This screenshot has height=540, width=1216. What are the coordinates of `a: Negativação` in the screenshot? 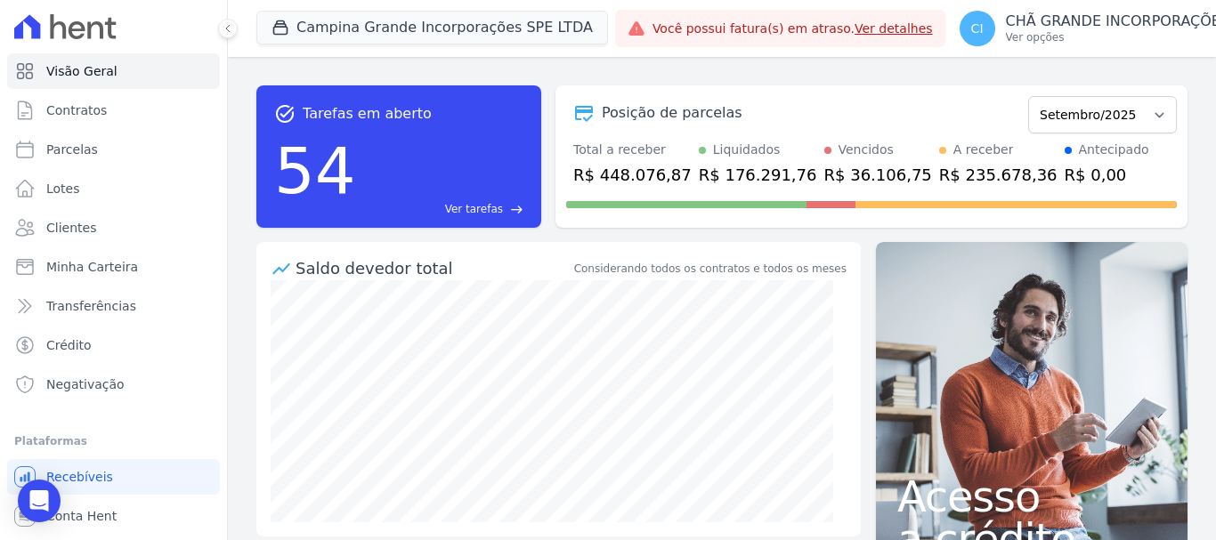 It's located at (113, 385).